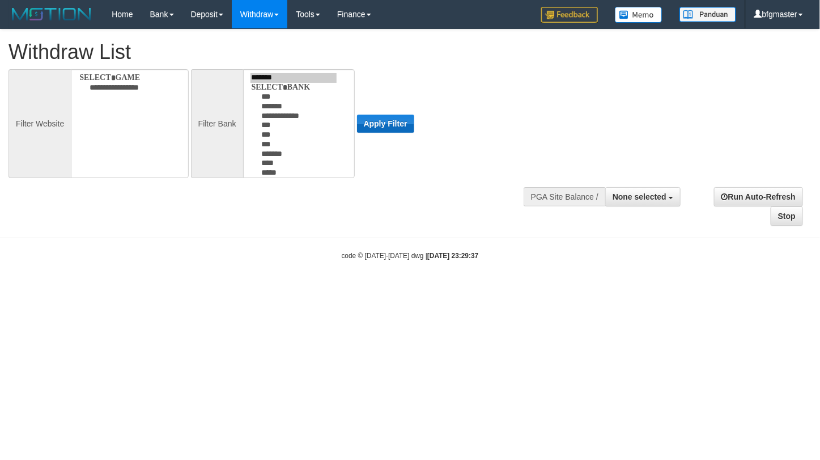 The image size is (820, 460). Describe the element at coordinates (570, 15) in the screenshot. I see `img: Feedback.jpg` at that location.